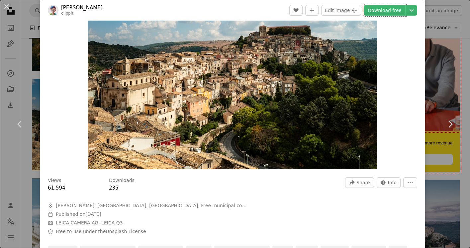  I want to click on a: Go to Letian Zhang's profile, so click(53, 10).